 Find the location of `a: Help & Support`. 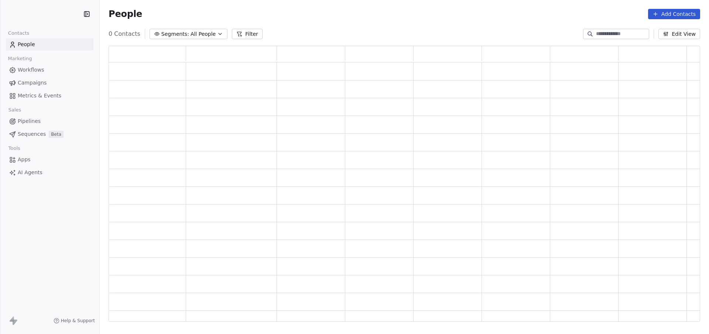

a: Help & Support is located at coordinates (74, 321).